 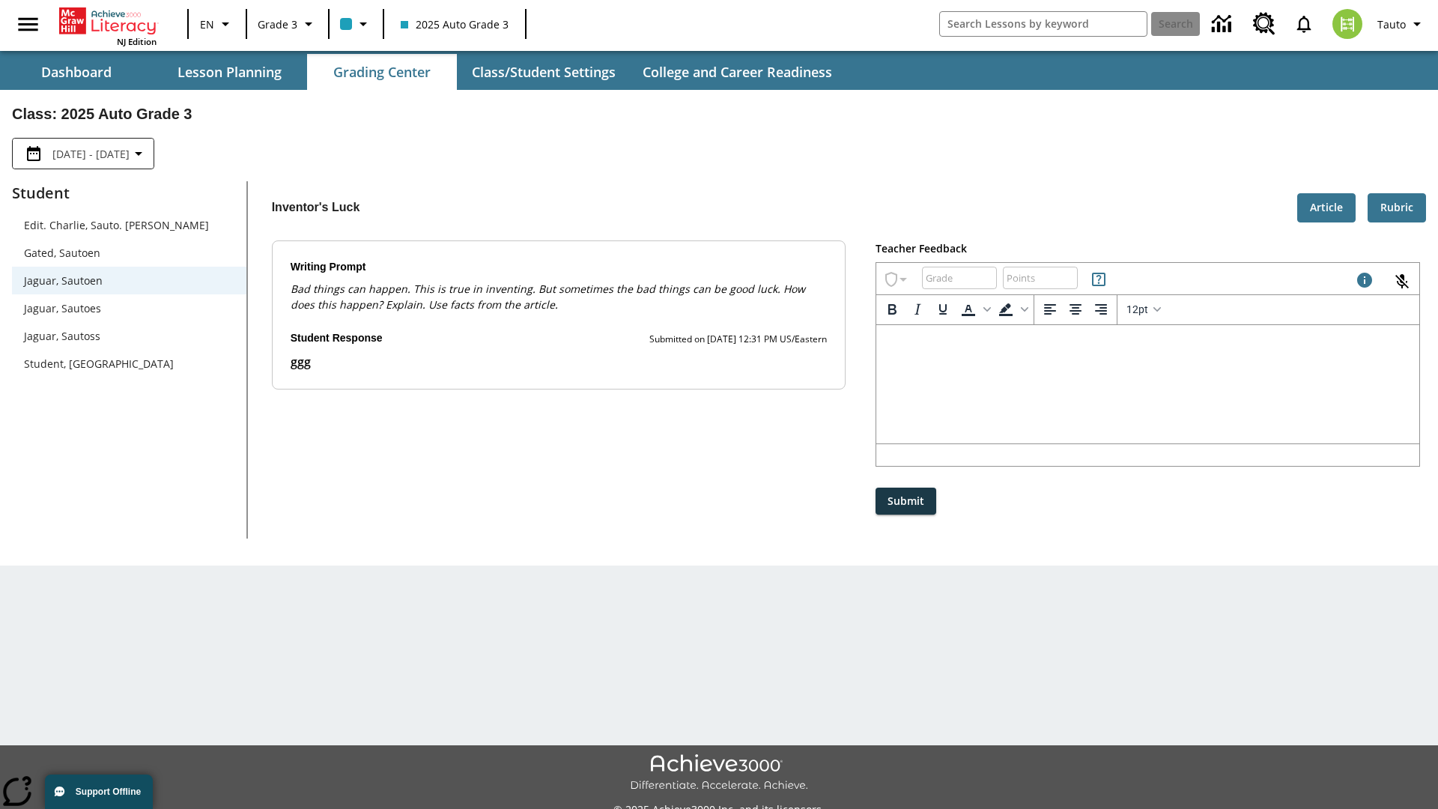 I want to click on div: Gated, Sautoen, so click(x=129, y=252).